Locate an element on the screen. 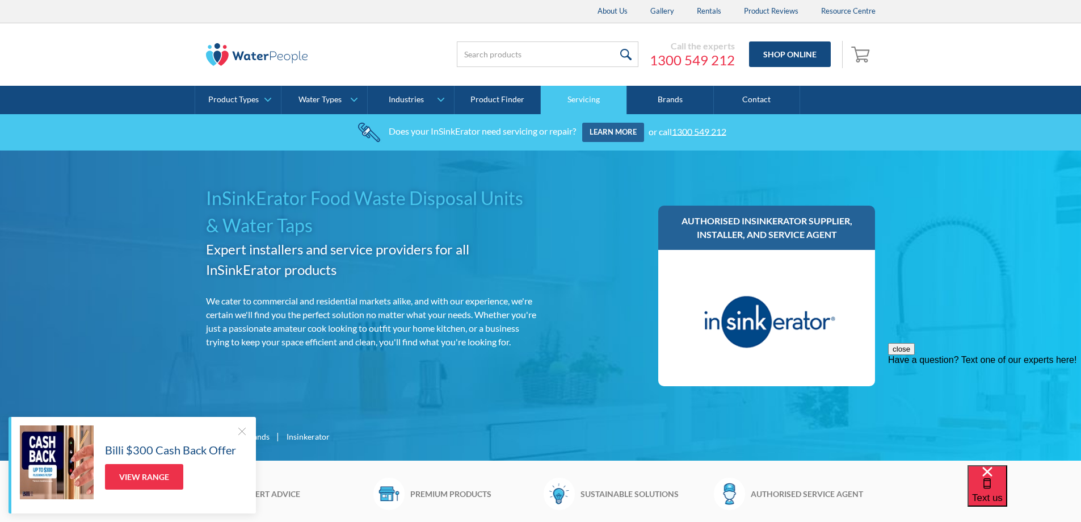  img: Insinkerator is located at coordinates (767, 318).